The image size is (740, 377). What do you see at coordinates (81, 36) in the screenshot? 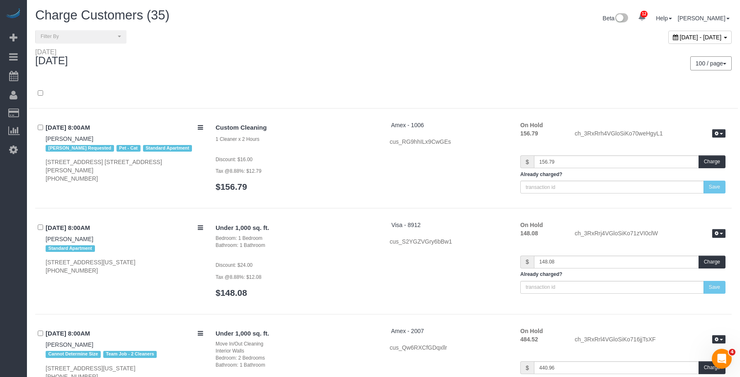
I see `button: Filter By` at bounding box center [81, 36].